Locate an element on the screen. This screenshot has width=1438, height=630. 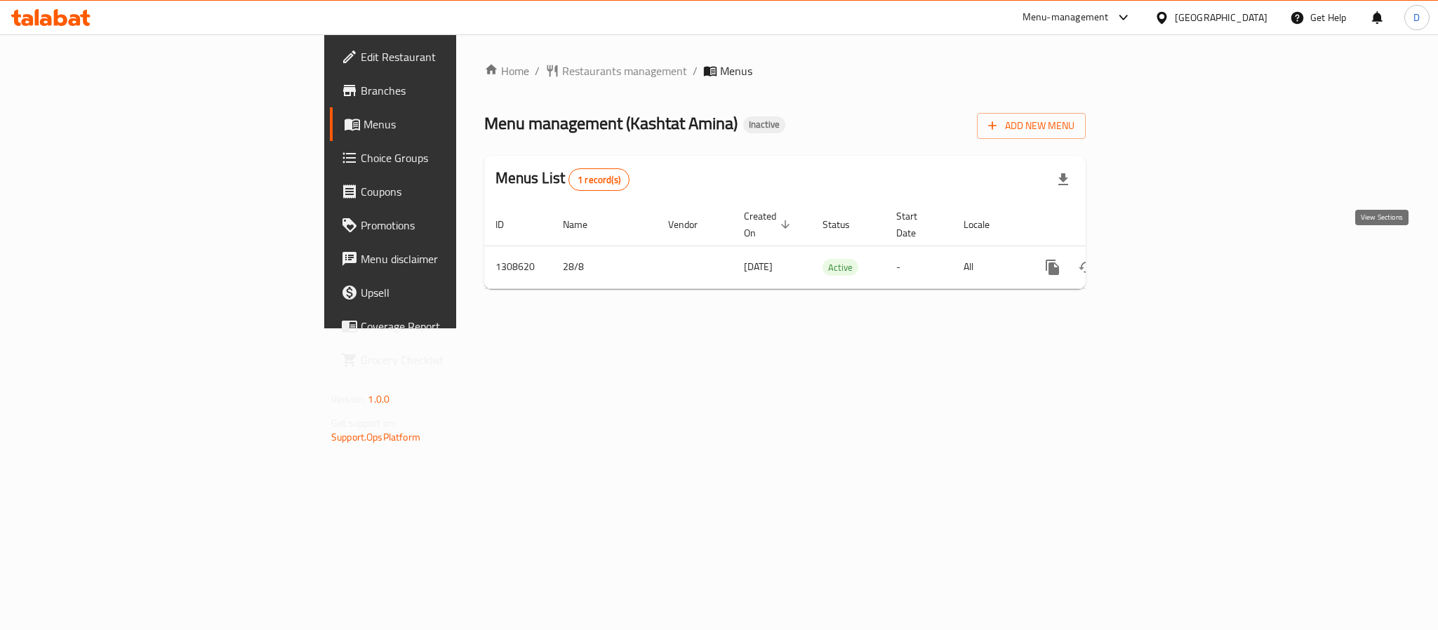
table: enhanced table is located at coordinates (833, 246).